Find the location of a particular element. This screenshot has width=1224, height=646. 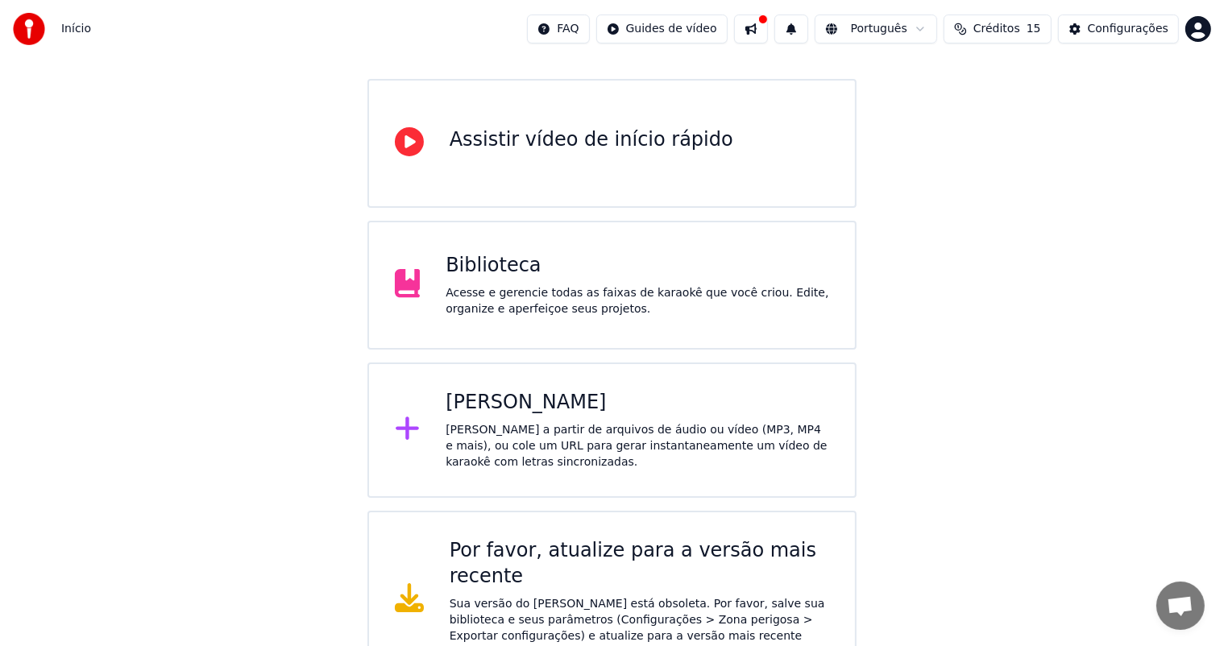

div: Bate-papo aberto is located at coordinates (1181, 606).